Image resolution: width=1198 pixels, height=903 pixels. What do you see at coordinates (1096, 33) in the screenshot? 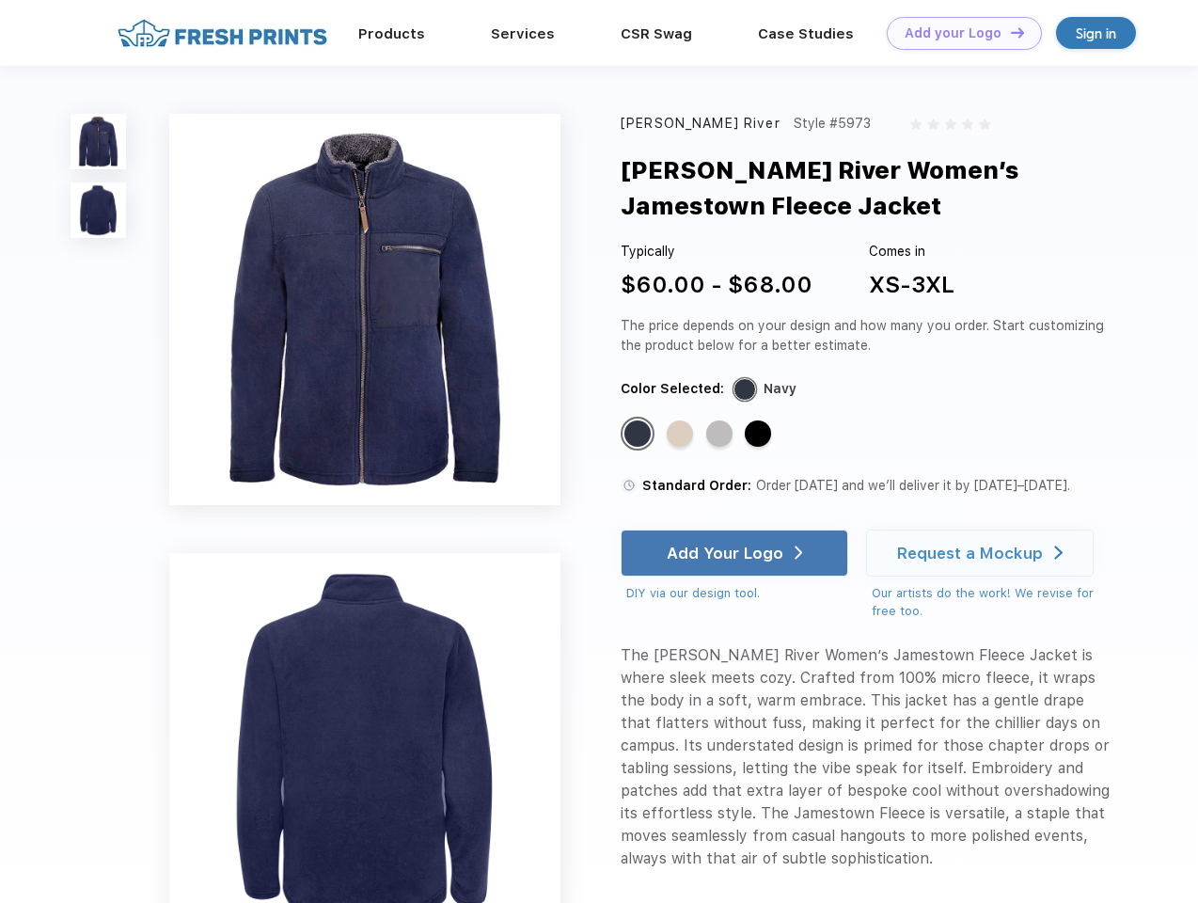
I see `a: Sign in` at bounding box center [1096, 33].